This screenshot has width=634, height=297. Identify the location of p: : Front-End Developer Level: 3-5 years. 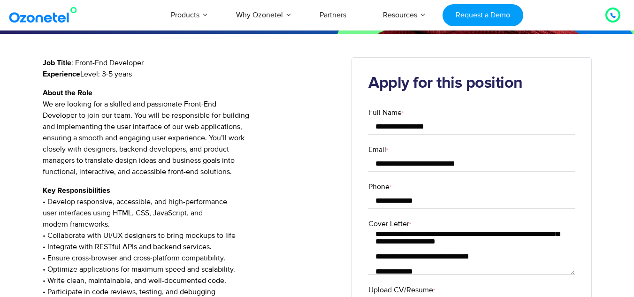
(190, 68).